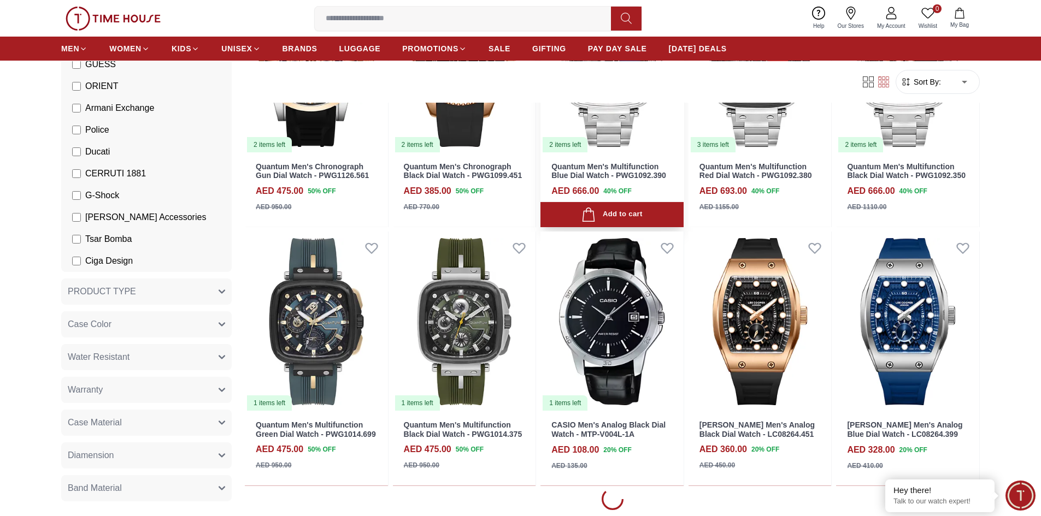 This screenshot has width=1041, height=516. I want to click on button: My Bag, so click(959, 18).